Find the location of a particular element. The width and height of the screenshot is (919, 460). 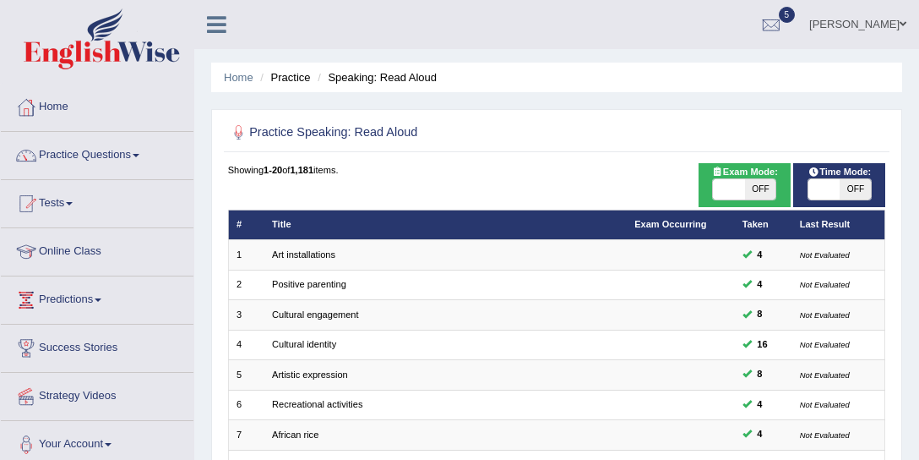

div: Show exams occurring in exams is located at coordinates (745, 185).